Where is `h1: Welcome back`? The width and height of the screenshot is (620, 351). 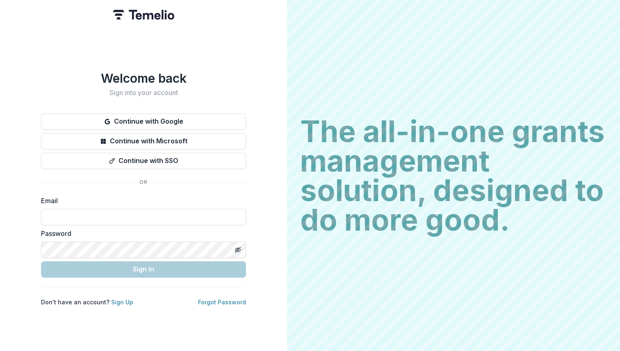
h1: Welcome back is located at coordinates (143, 78).